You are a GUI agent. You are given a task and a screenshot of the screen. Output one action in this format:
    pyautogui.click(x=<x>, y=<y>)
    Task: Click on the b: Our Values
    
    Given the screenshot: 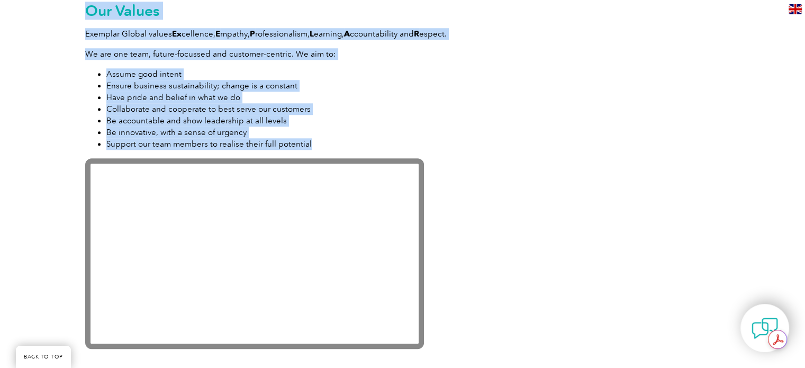 What is the action you would take?
    pyautogui.click(x=122, y=11)
    